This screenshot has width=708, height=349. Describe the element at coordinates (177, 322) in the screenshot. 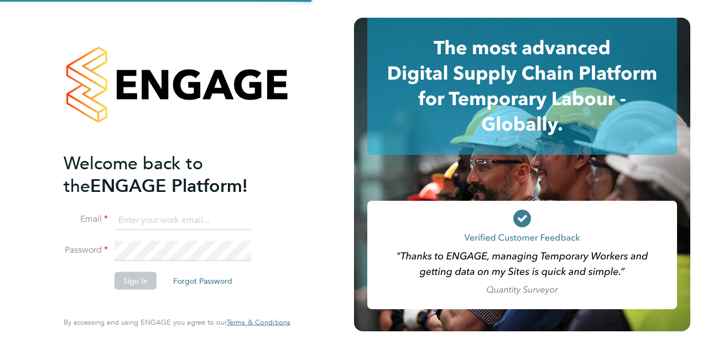

I see `span: By accessing and using ENGAGE you agree to our` at that location.